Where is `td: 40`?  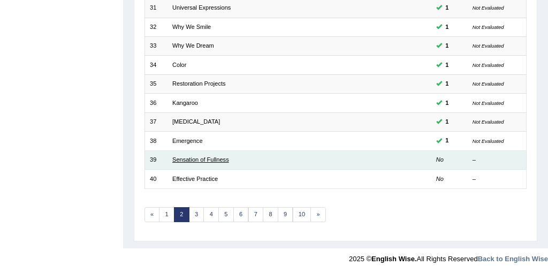
td: 40 is located at coordinates (156, 179).